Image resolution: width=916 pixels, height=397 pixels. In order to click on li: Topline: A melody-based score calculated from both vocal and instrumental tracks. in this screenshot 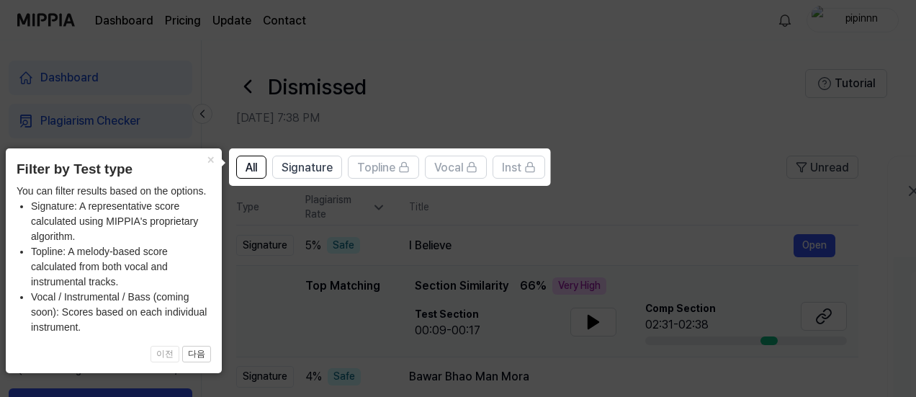, I will do `click(121, 266)`.